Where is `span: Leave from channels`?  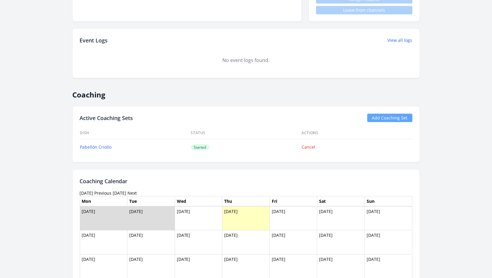
span: Leave from channels is located at coordinates (364, 10).